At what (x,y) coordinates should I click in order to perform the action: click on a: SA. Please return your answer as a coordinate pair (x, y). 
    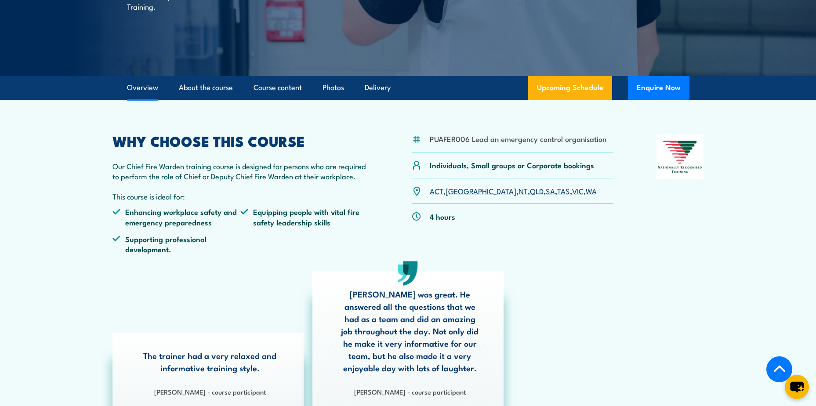
    Looking at the image, I should click on (550, 191).